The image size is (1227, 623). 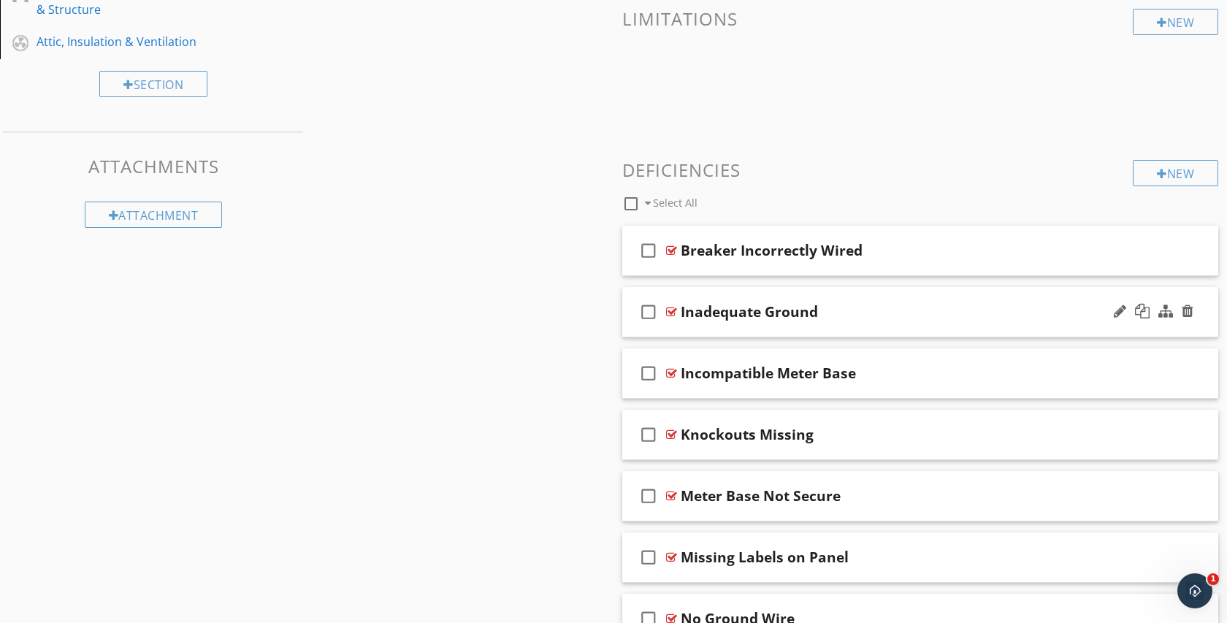 What do you see at coordinates (771, 250) in the screenshot?
I see `div: Breaker Incorrectly Wired` at bounding box center [771, 250].